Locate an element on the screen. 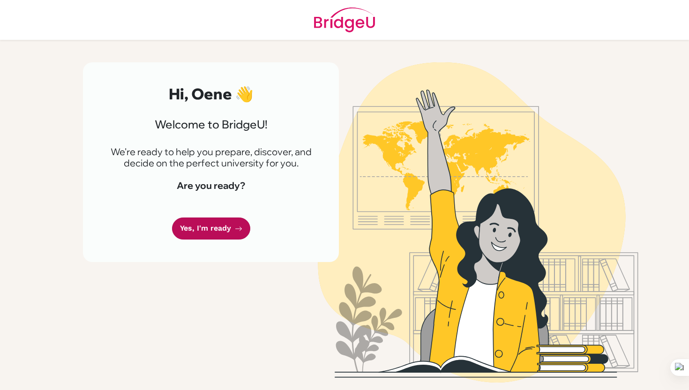 The height and width of the screenshot is (390, 689). h3: Welcome to BridgeU! is located at coordinates (211, 124).